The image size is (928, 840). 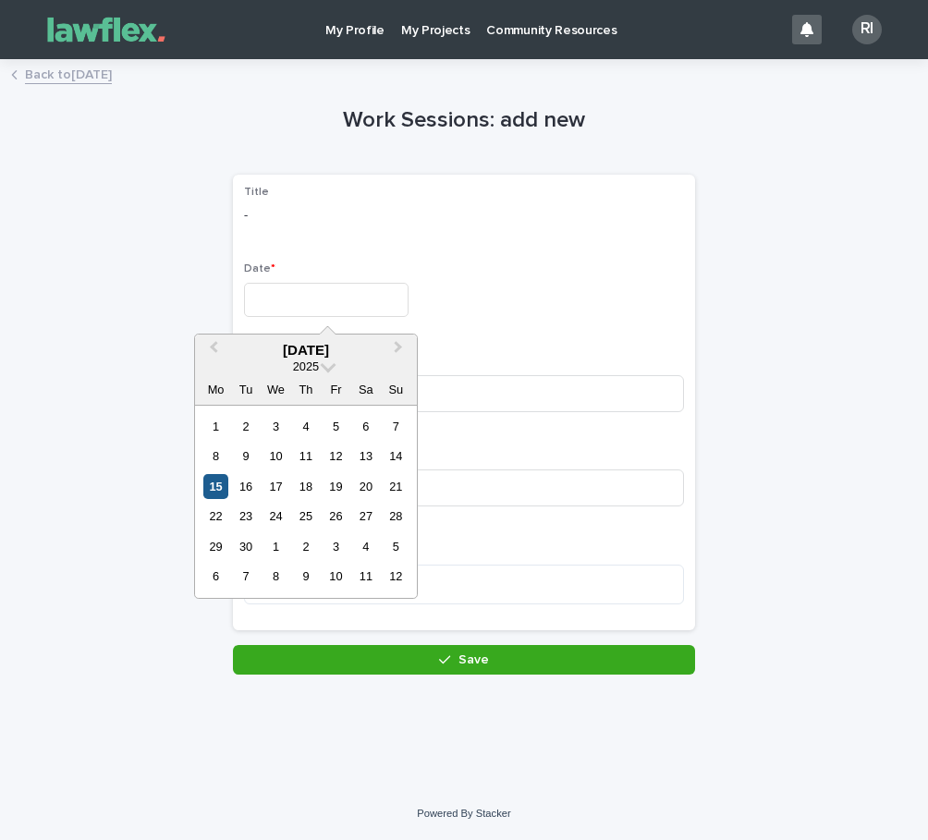 What do you see at coordinates (335, 546) in the screenshot?
I see `div: Choose Friday, 3 October 2025` at bounding box center [335, 546].